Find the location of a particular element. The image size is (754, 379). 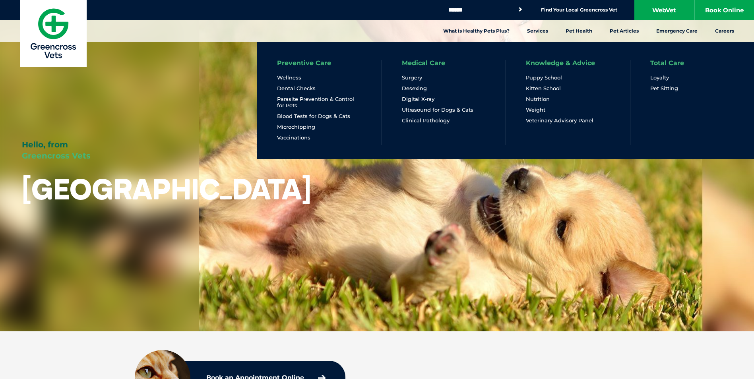

a: Preventive Care is located at coordinates (304, 63).